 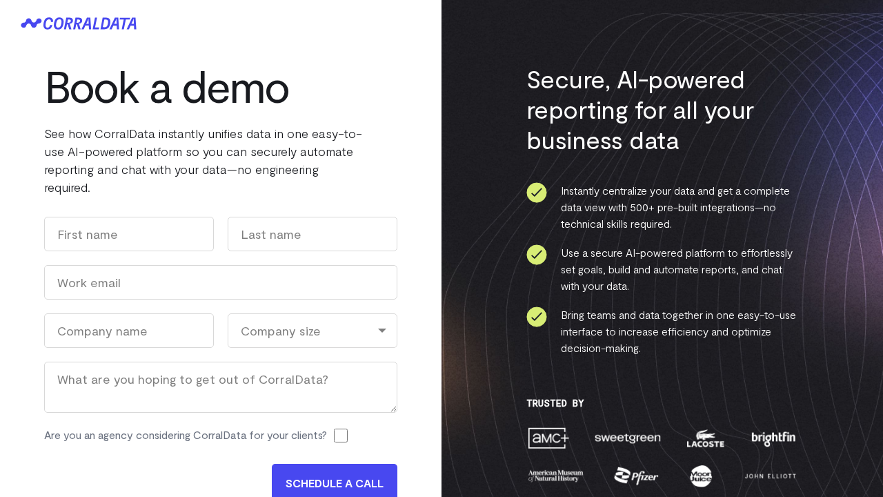 I want to click on p: See how CorralData instantly unifies data in one easy-to-use AI-powered platform so you can secur..., so click(x=221, y=160).